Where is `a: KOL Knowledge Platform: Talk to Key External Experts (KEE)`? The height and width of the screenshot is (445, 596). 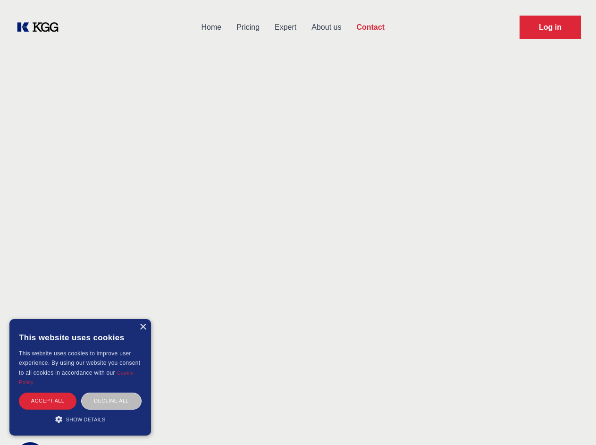
a: KOL Knowledge Platform: Talk to Key External Experts (KEE) is located at coordinates (41, 27).